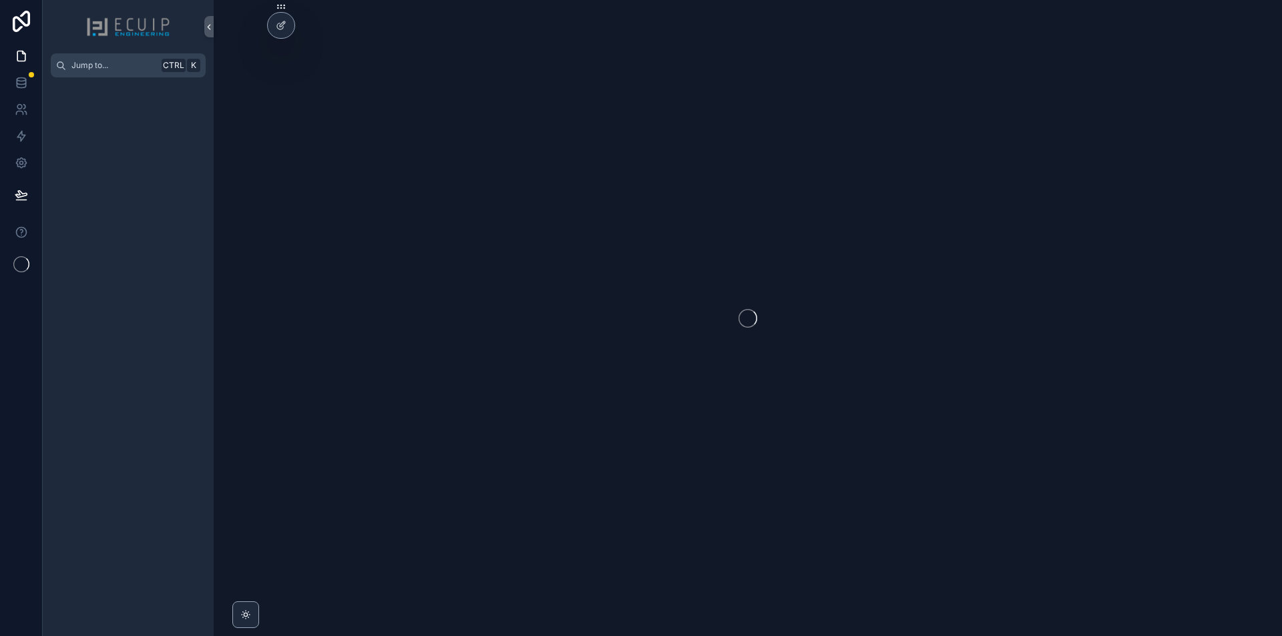 The width and height of the screenshot is (1282, 636). What do you see at coordinates (114, 65) in the screenshot?
I see `span: Jump to...` at bounding box center [114, 65].